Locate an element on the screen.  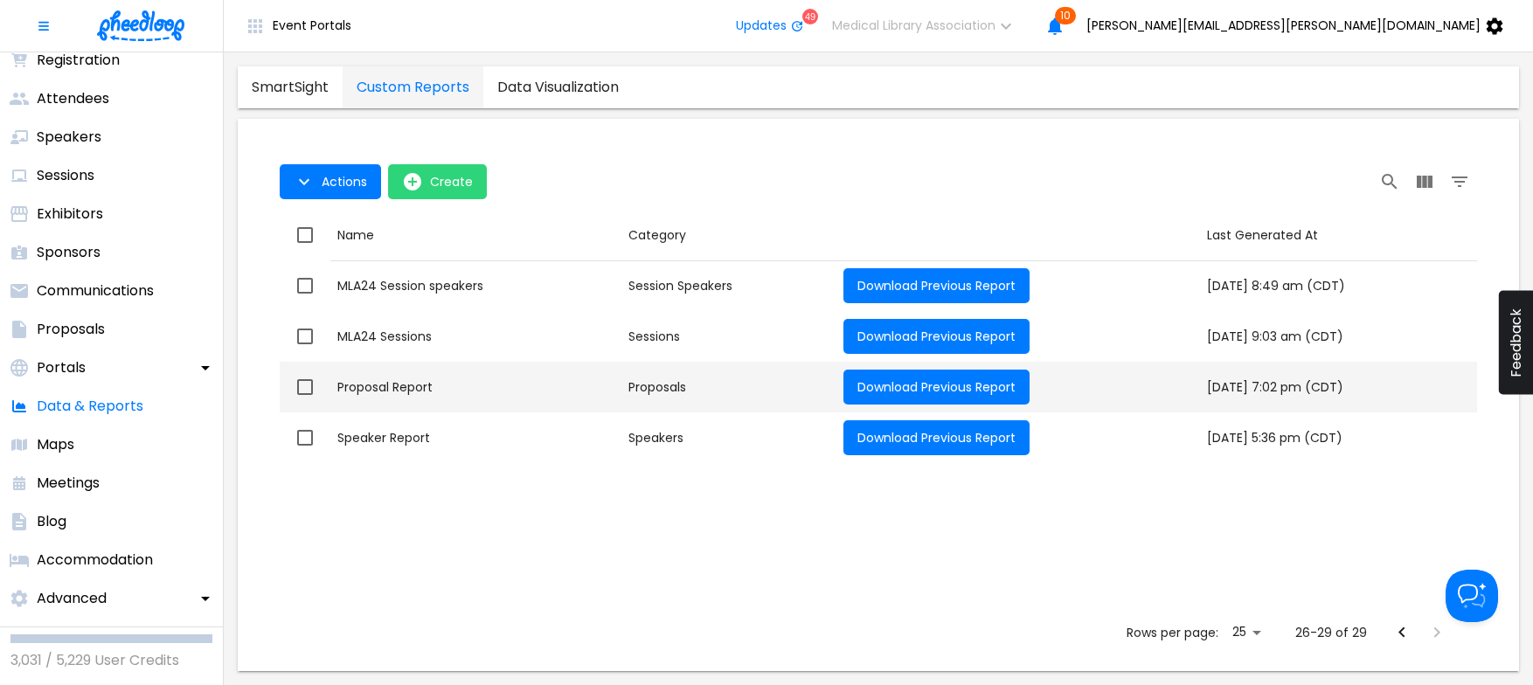
div: Last Generated At is located at coordinates (1262, 235).